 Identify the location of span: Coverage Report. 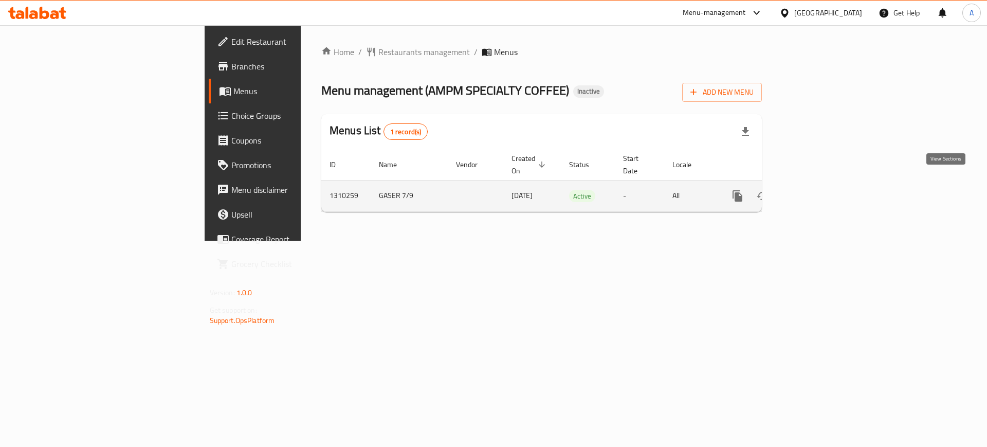
(296, 239).